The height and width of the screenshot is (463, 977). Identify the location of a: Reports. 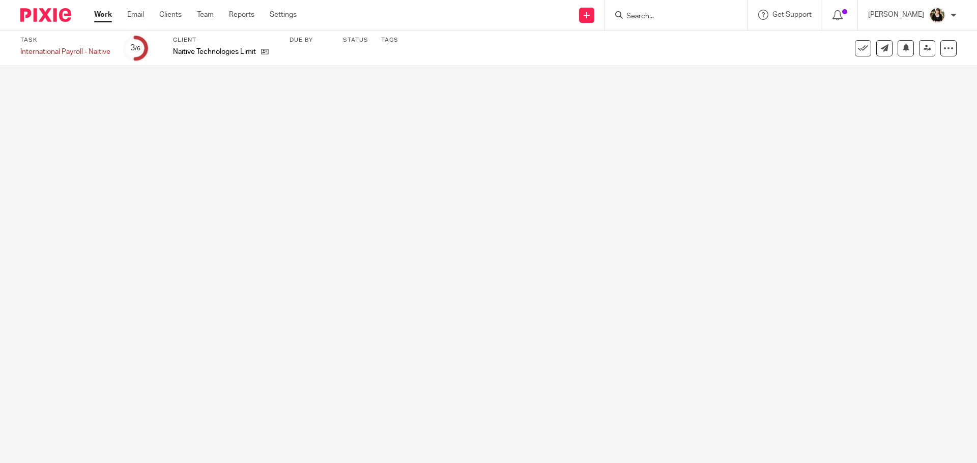
(242, 15).